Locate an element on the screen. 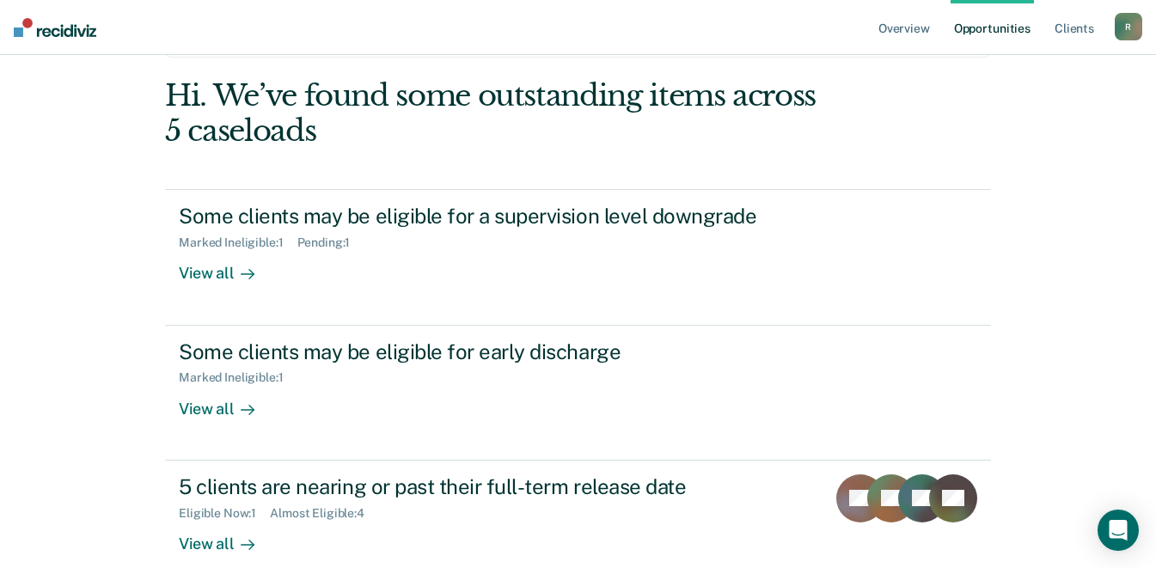 This screenshot has width=1156, height=568. img: Recidiviz is located at coordinates (55, 28).